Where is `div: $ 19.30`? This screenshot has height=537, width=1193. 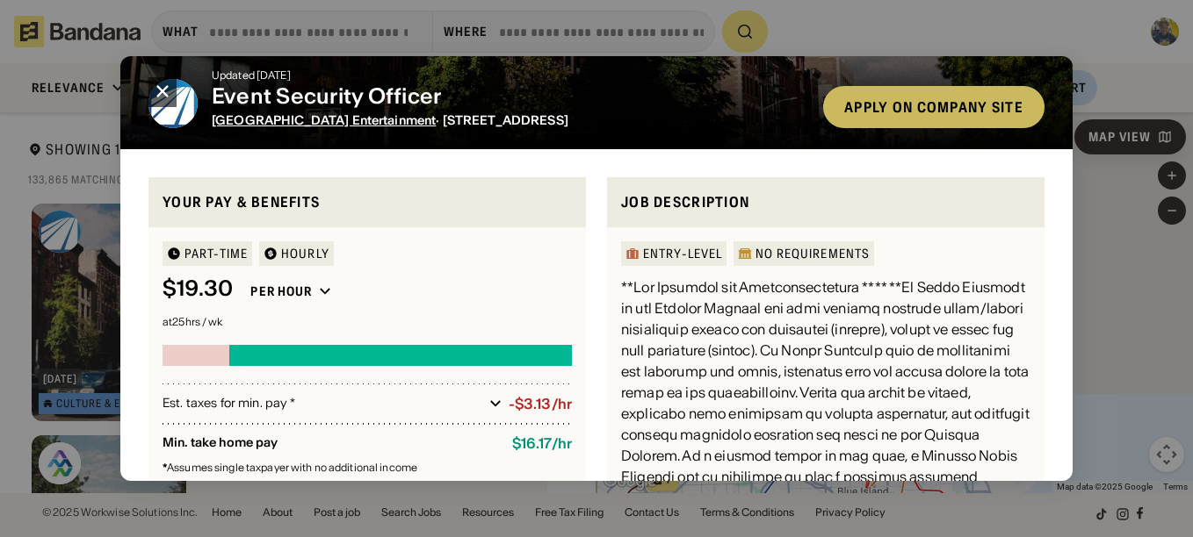
div: $ 19.30 is located at coordinates (198, 289).